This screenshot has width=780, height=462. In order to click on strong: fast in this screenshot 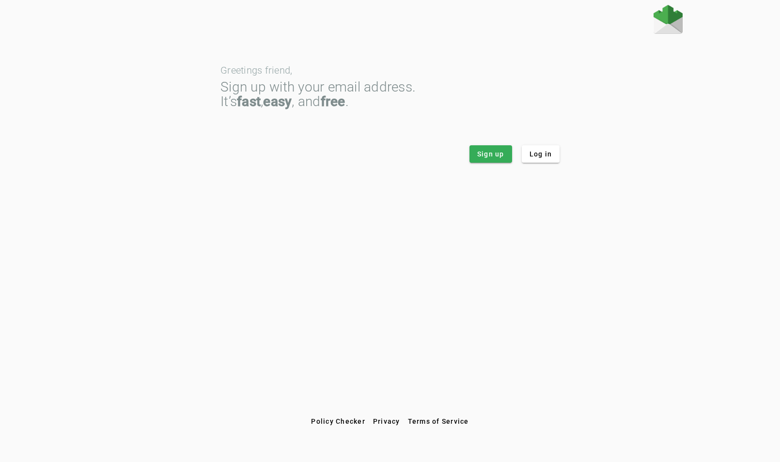, I will do `click(249, 101)`.